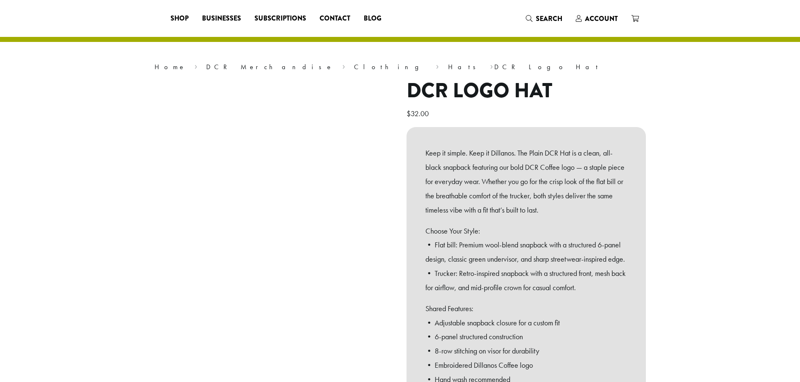 Image resolution: width=800 pixels, height=382 pixels. Describe the element at coordinates (280, 18) in the screenshot. I see `a: Subscriptions` at that location.